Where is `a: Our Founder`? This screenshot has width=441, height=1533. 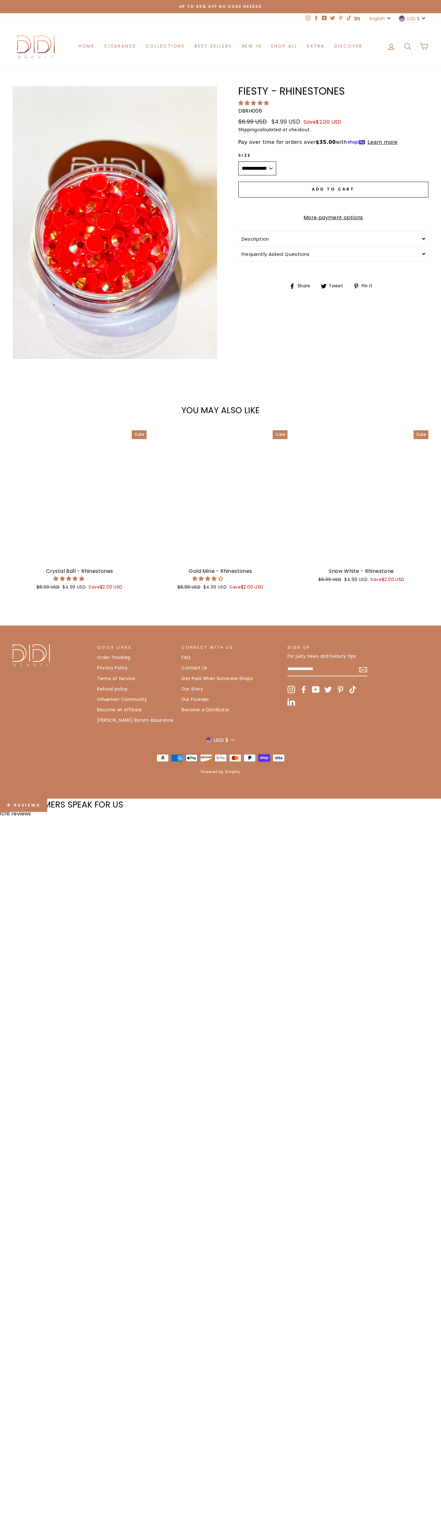 a: Our Founder is located at coordinates (195, 700).